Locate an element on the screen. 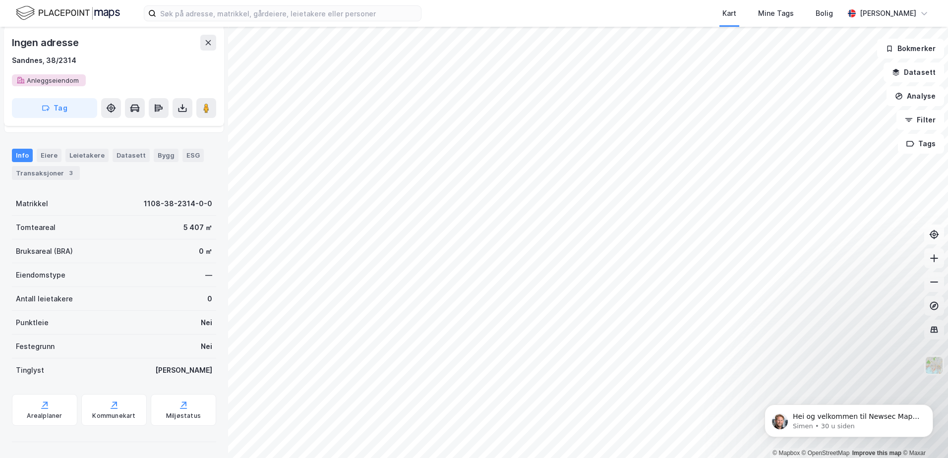 The height and width of the screenshot is (458, 948). div: 5 407 ㎡ is located at coordinates (198, 228).